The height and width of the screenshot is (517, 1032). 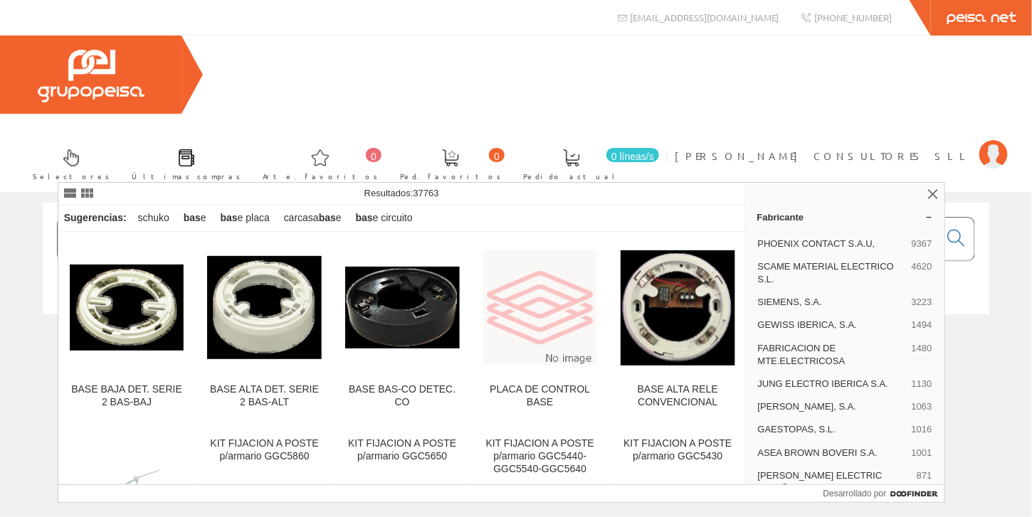 What do you see at coordinates (186, 176) in the screenshot?
I see `font: Últimas compras` at bounding box center [186, 176].